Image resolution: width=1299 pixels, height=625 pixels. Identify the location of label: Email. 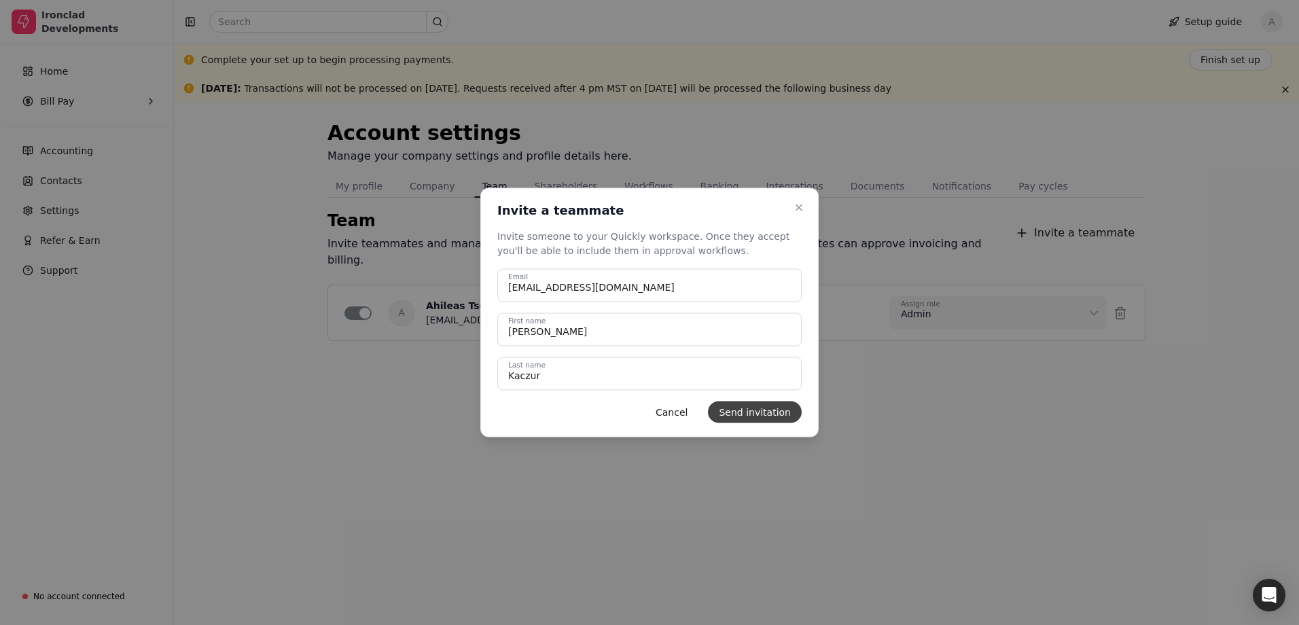
(518, 277).